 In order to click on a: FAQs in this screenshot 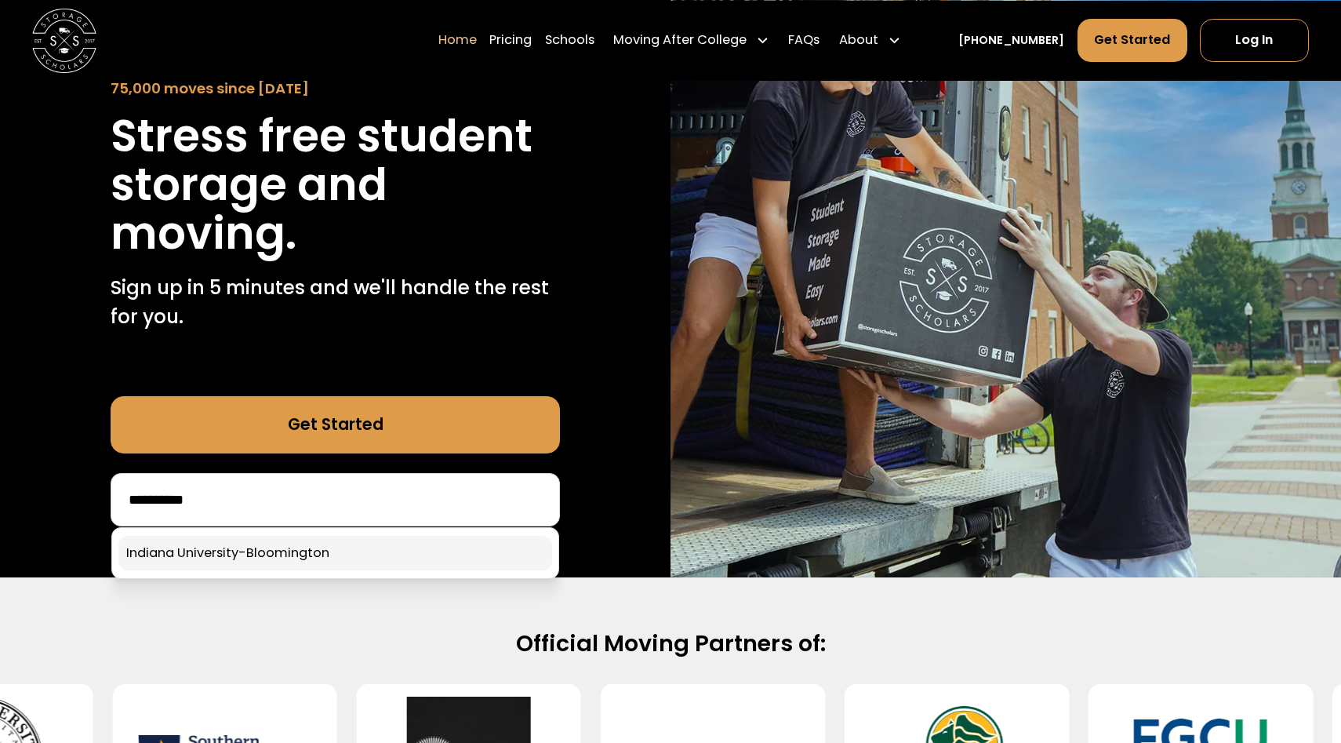, I will do `click(804, 40)`.